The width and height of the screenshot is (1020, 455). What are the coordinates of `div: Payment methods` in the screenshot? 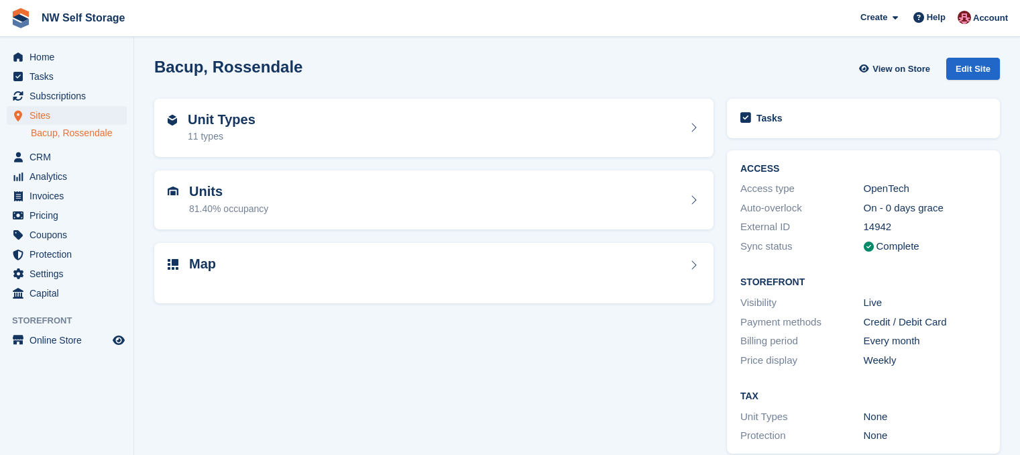 It's located at (802, 322).